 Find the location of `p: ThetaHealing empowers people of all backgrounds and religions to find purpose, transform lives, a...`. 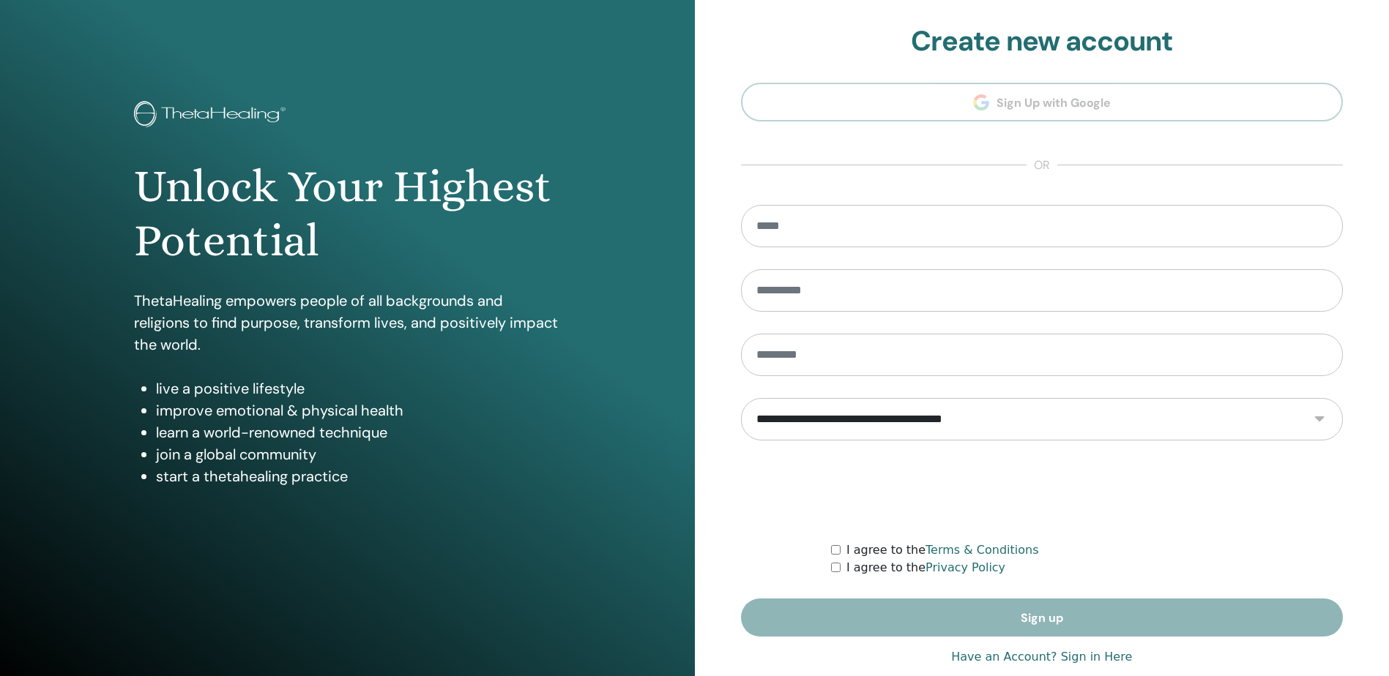

p: ThetaHealing empowers people of all backgrounds and religions to find purpose, transform lives, a... is located at coordinates (347, 323).